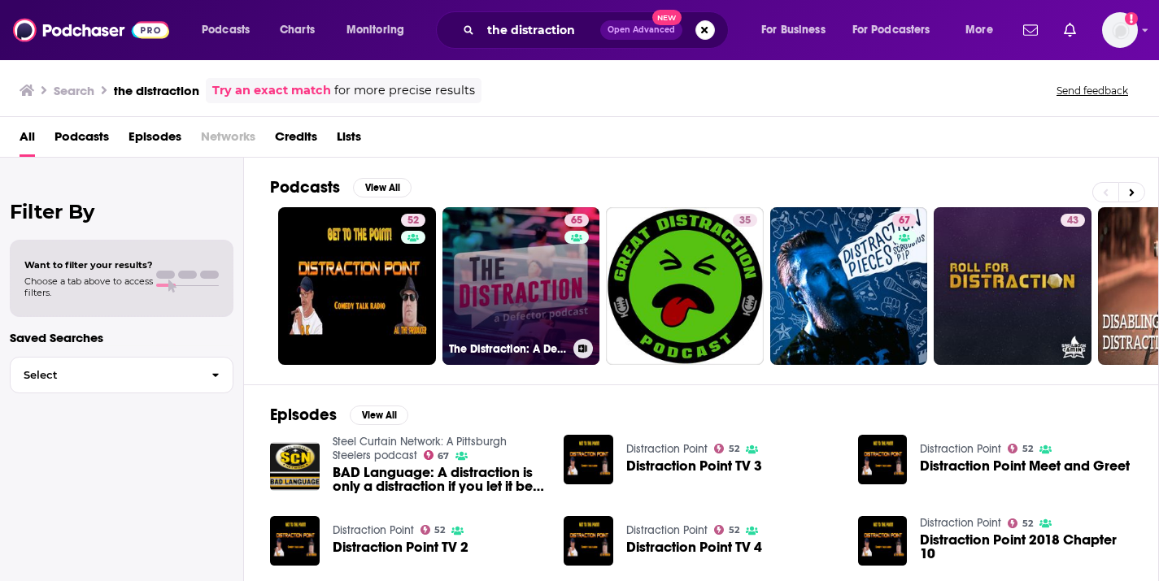 The width and height of the screenshot is (1159, 581). Describe the element at coordinates (296, 140) in the screenshot. I see `a: Credits` at that location.